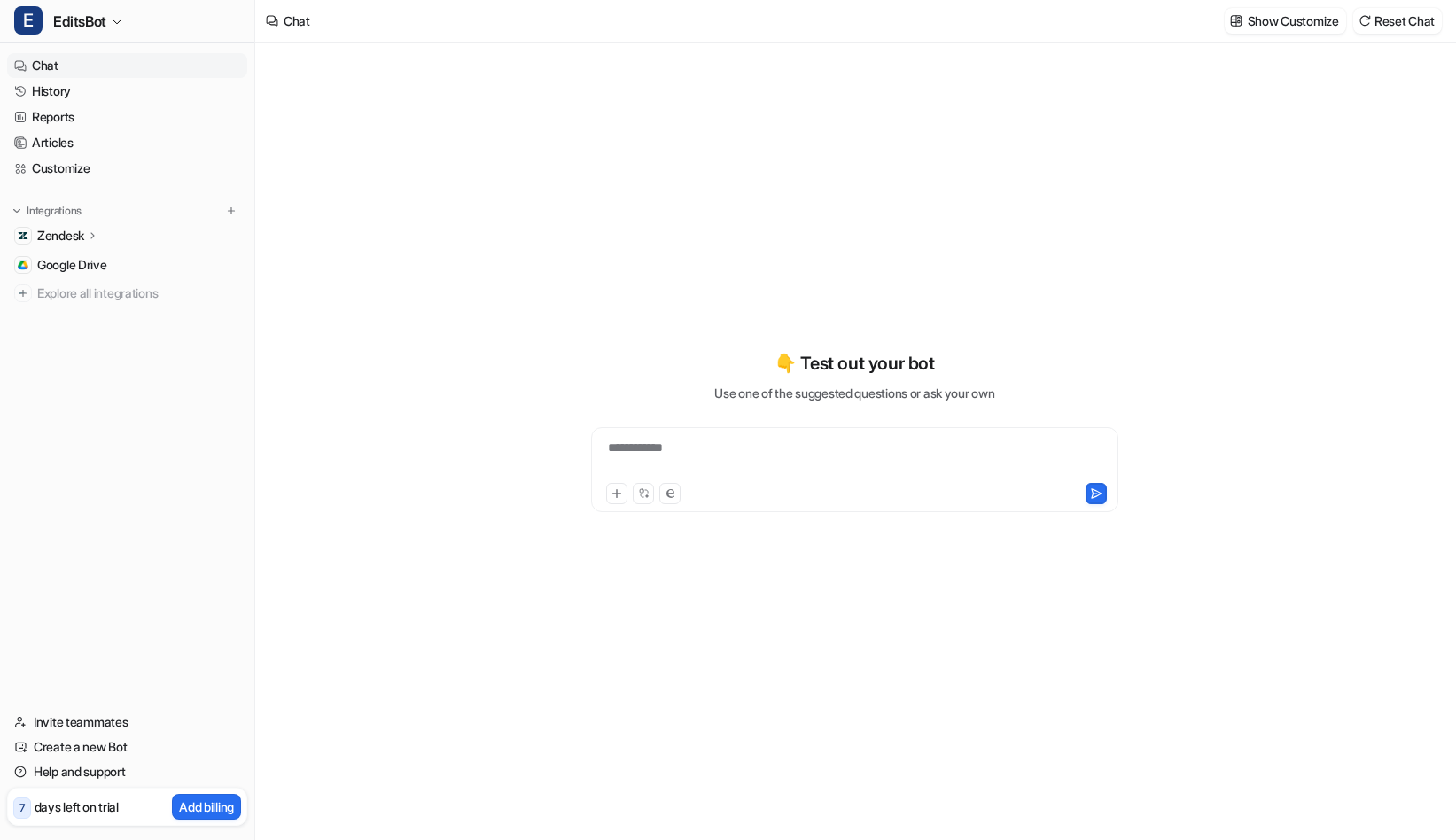  I want to click on span: Google Drive, so click(72, 265).